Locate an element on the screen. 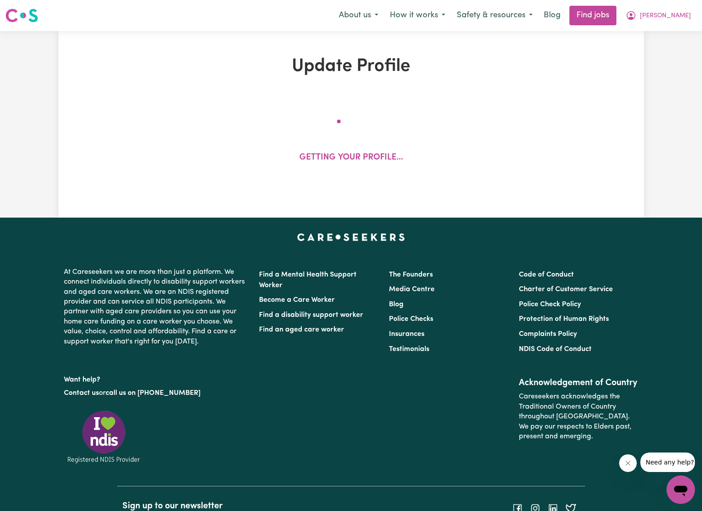 Image resolution: width=702 pixels, height=511 pixels. a: Find an aged care worker is located at coordinates (301, 330).